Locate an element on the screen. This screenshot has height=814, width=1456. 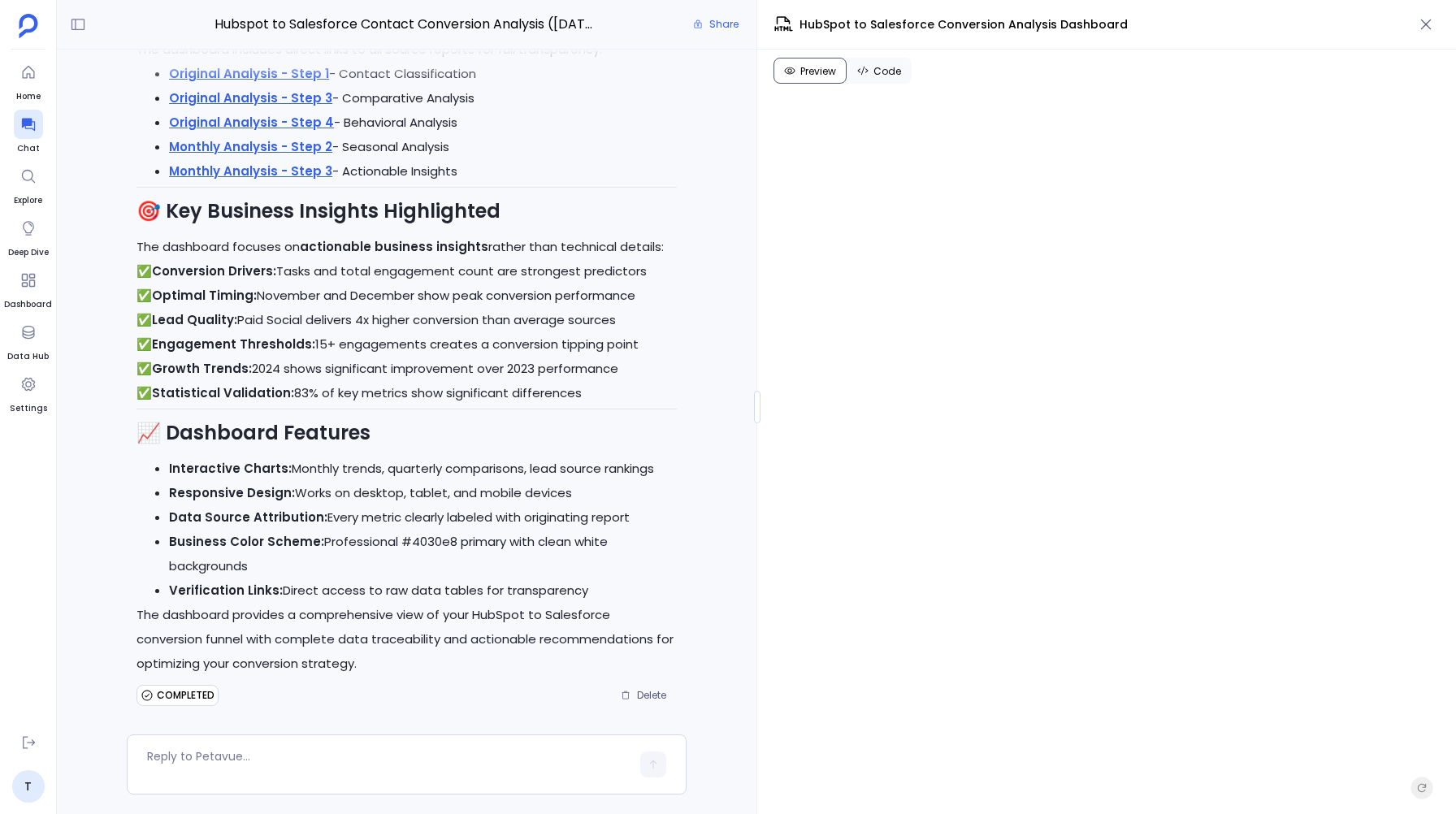
li: Professional #4030e8 primary with clean white backgrounds is located at coordinates (422, 555).